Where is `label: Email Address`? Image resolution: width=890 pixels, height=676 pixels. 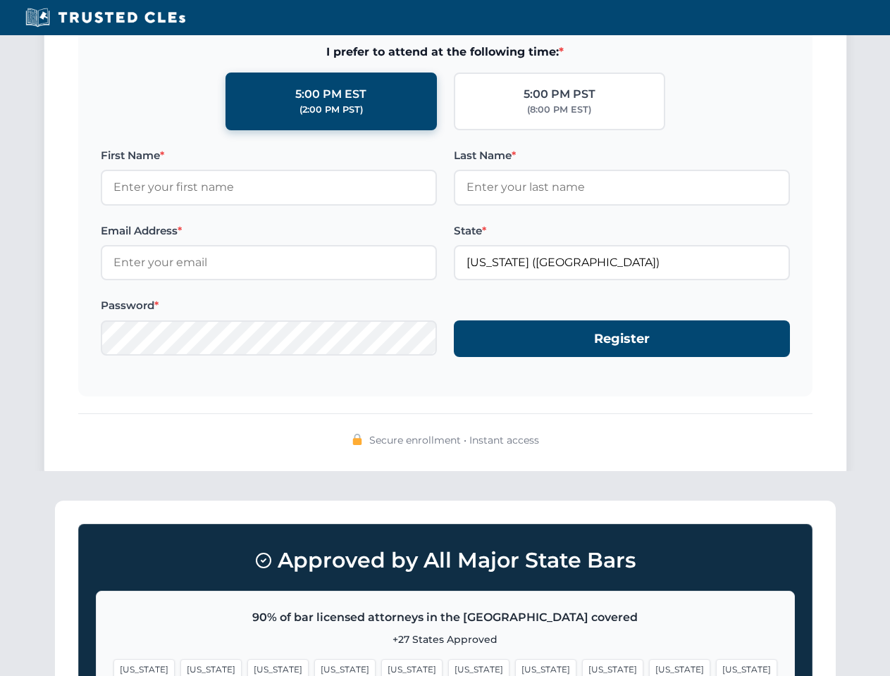 label: Email Address is located at coordinates (268, 231).